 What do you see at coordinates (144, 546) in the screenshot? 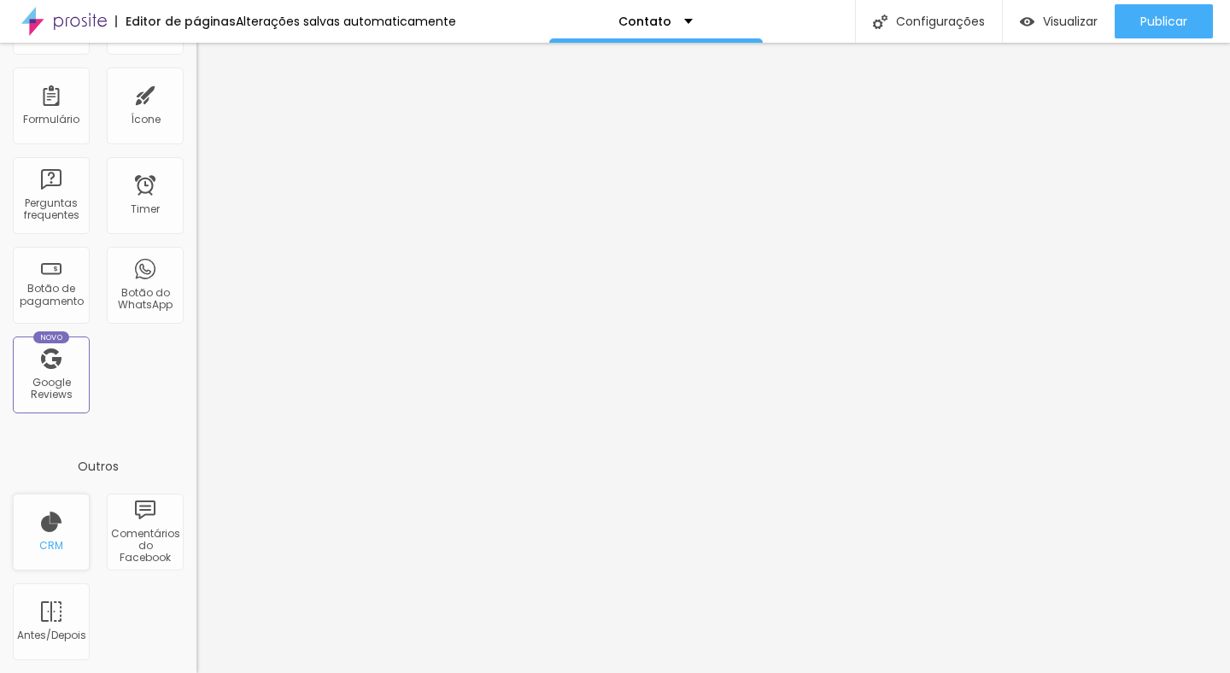
I see `div: Comentários do Facebook` at bounding box center [144, 546].